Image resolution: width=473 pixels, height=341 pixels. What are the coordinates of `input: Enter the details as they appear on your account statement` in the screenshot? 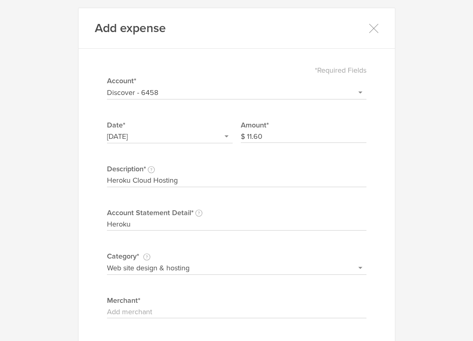 It's located at (237, 225).